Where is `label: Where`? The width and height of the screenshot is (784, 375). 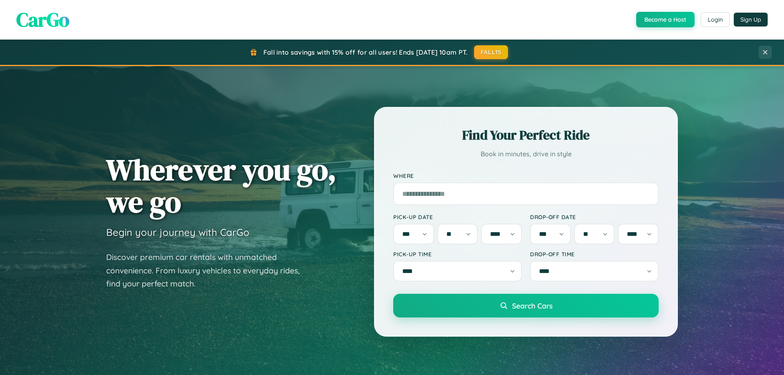 label: Where is located at coordinates (526, 176).